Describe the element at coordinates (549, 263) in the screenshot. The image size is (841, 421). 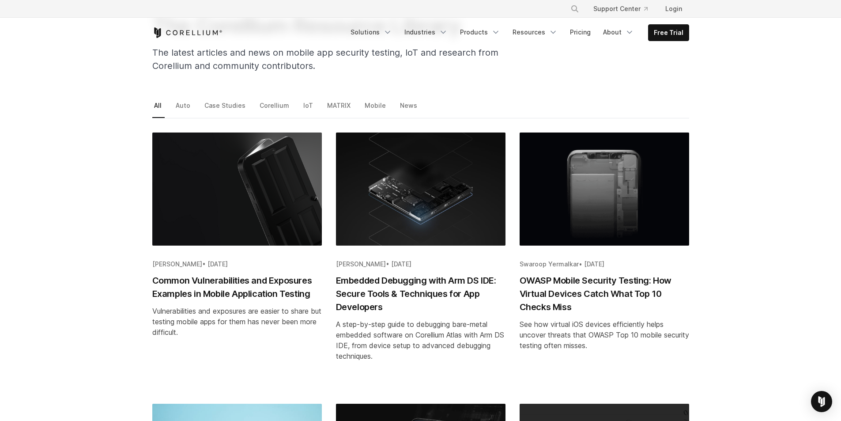
I see `span: Swaroop Yermalkar` at that location.